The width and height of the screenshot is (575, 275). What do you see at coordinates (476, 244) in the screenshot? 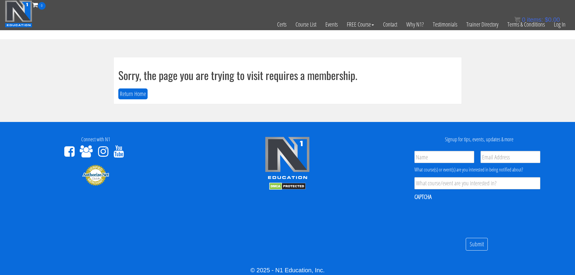
I see `input: Submit` at bounding box center [476, 244].